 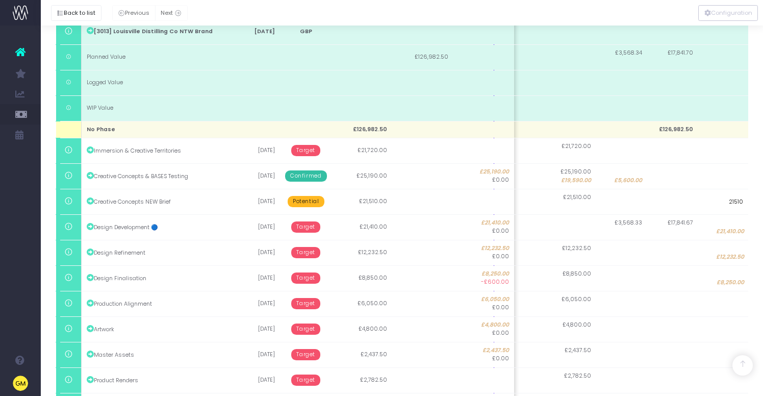 What do you see at coordinates (306, 176) in the screenshot?
I see `span: Confirmed` at bounding box center [306, 176].